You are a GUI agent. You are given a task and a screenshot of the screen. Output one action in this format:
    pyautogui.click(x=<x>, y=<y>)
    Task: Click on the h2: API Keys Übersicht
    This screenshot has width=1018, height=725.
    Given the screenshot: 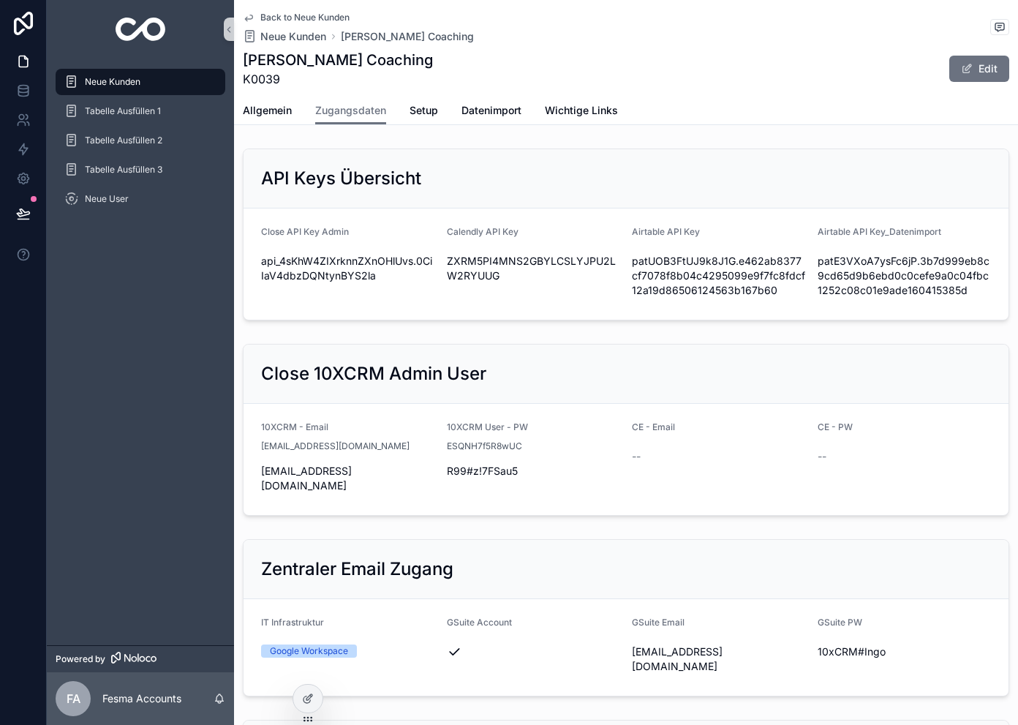 What is the action you would take?
    pyautogui.click(x=341, y=178)
    